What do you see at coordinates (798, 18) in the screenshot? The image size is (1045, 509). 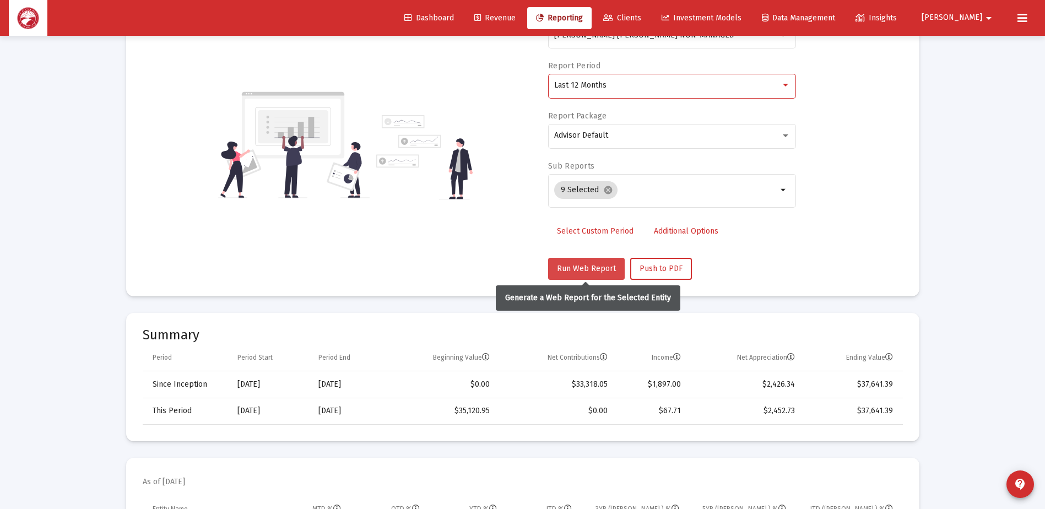 I see `a: Data Management` at bounding box center [798, 18].